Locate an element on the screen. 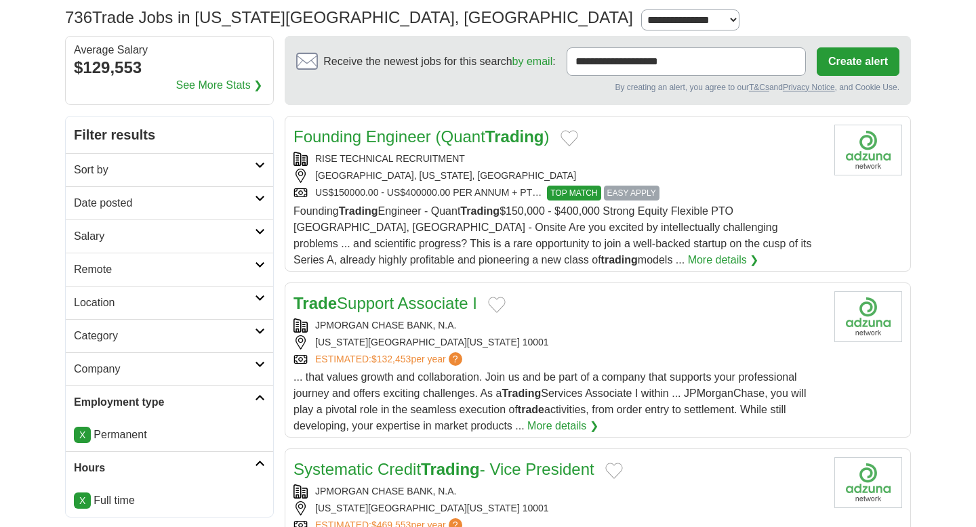 Image resolution: width=976 pixels, height=527 pixels. strong: Trade is located at coordinates (315, 303).